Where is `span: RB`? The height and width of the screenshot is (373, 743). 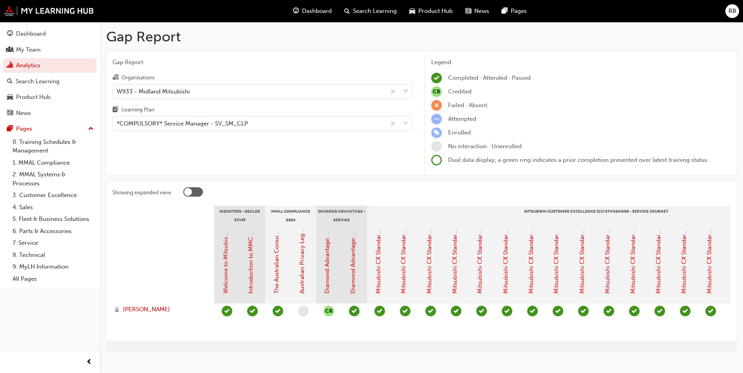 span: RB is located at coordinates (732, 11).